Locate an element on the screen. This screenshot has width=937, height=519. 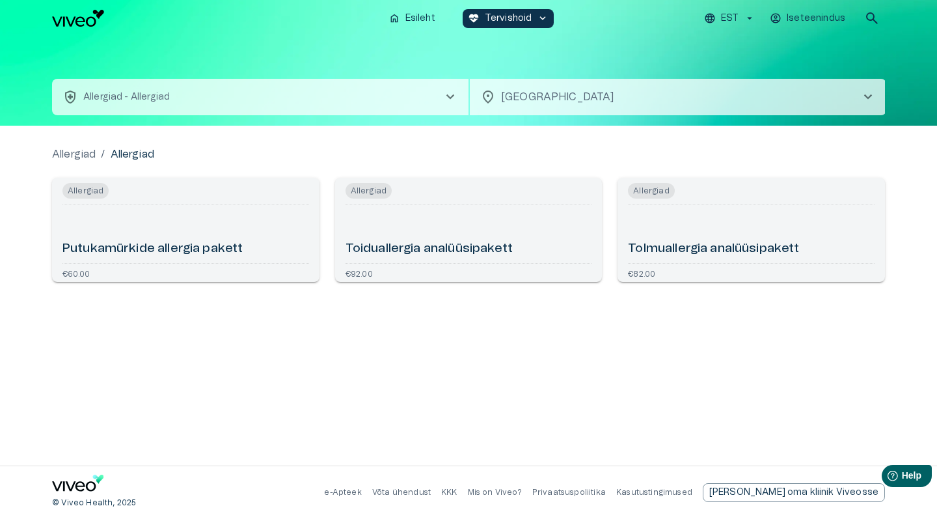
button: open search modal is located at coordinates (872, 18).